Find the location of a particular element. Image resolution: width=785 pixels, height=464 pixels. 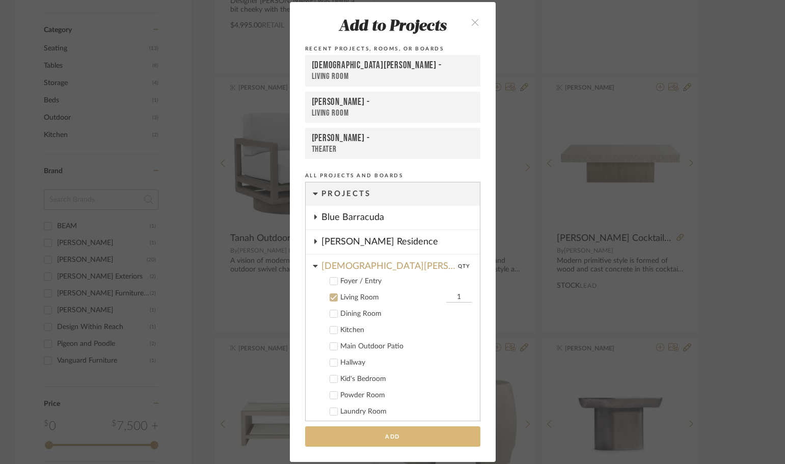

div: Foyer / Entry is located at coordinates (406, 281).